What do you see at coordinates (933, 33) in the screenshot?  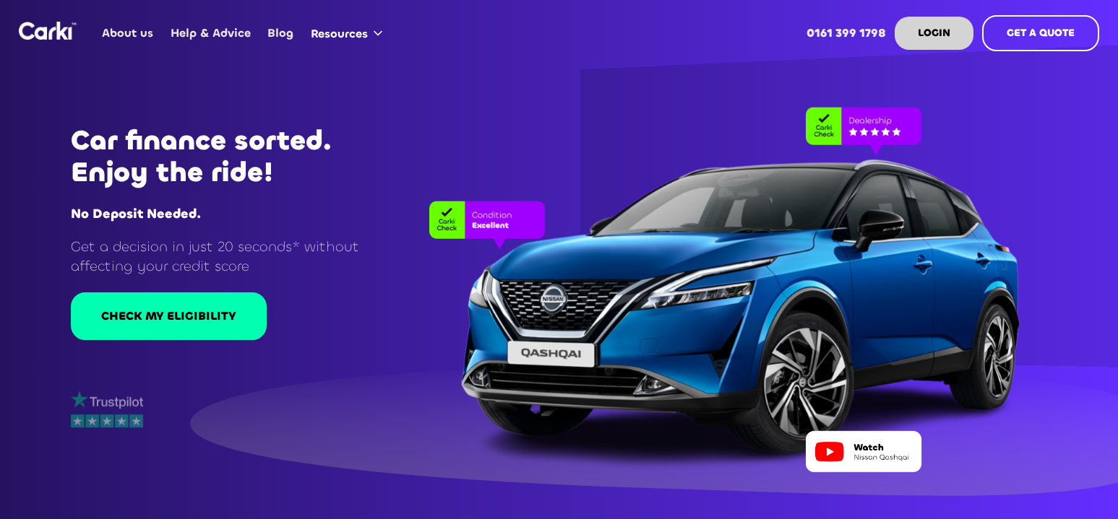 I see `strong: LOGIN` at bounding box center [933, 33].